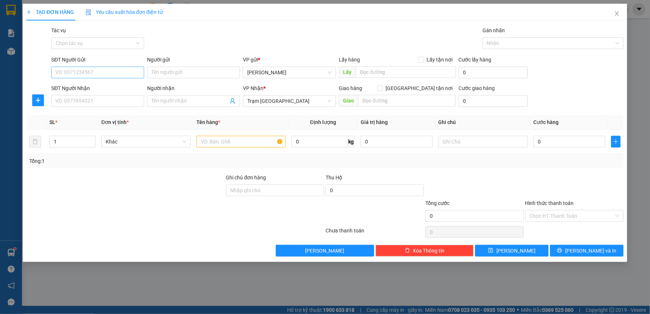 The image size is (650, 314). I want to click on input: Cước lấy hàng, so click(493, 72).